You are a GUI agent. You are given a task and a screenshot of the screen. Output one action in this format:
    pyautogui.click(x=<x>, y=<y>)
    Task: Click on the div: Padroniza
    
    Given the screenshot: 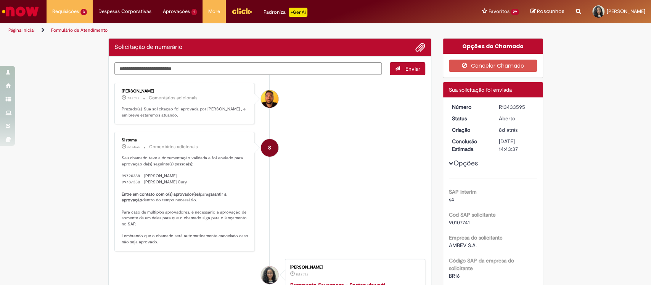 What is the action you would take?
    pyautogui.click(x=285, y=12)
    